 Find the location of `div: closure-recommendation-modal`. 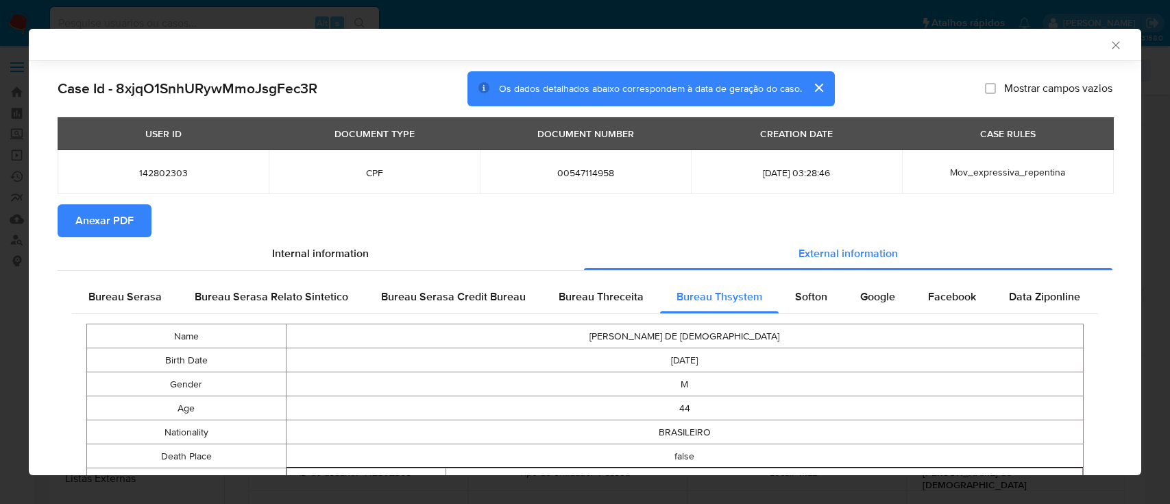

div: closure-recommendation-modal is located at coordinates (584, 251).